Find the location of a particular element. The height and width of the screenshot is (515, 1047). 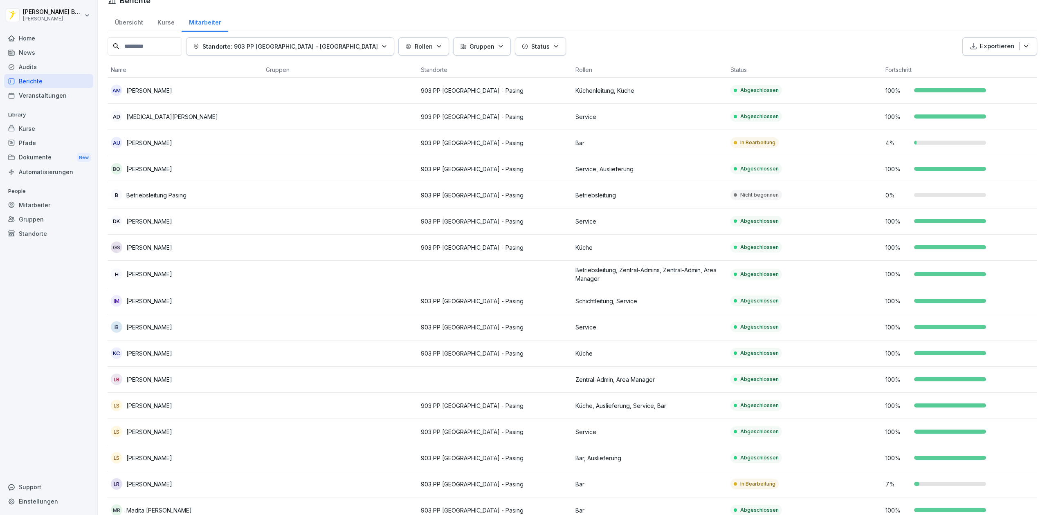

p: Betriebsleitung is located at coordinates (650, 195).